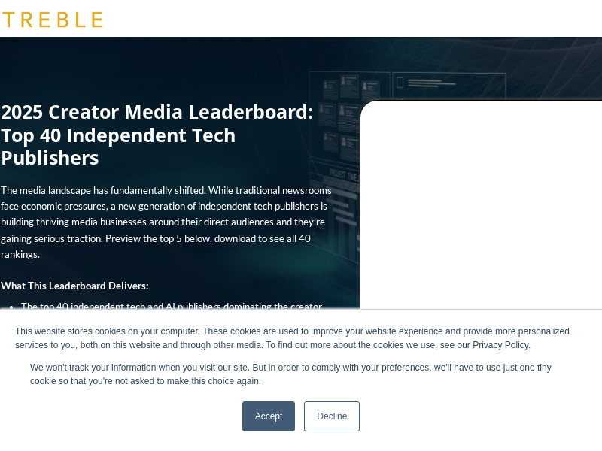 The height and width of the screenshot is (451, 602). Describe the element at coordinates (268, 417) in the screenshot. I see `a: Accept` at that location.